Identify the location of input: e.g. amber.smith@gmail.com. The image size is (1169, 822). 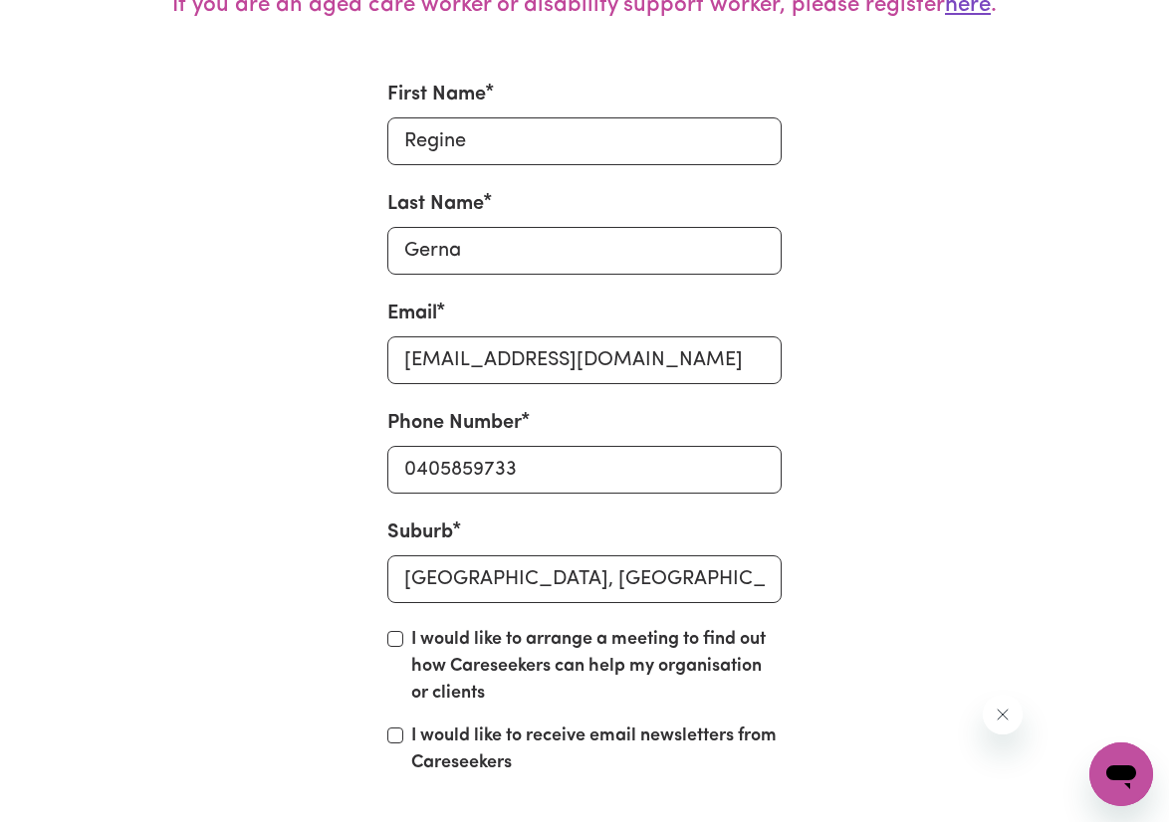
(584, 360).